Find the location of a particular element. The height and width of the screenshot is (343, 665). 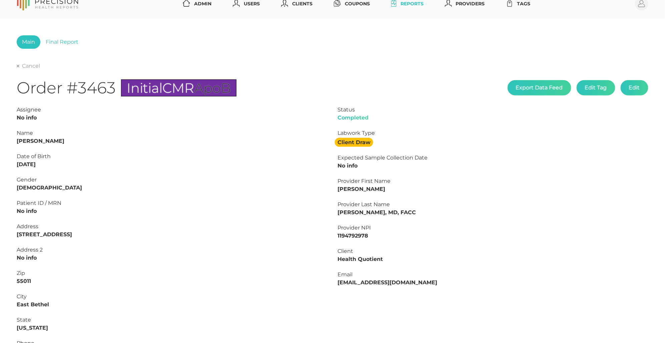

div: Provider Last Name is located at coordinates (493, 205).